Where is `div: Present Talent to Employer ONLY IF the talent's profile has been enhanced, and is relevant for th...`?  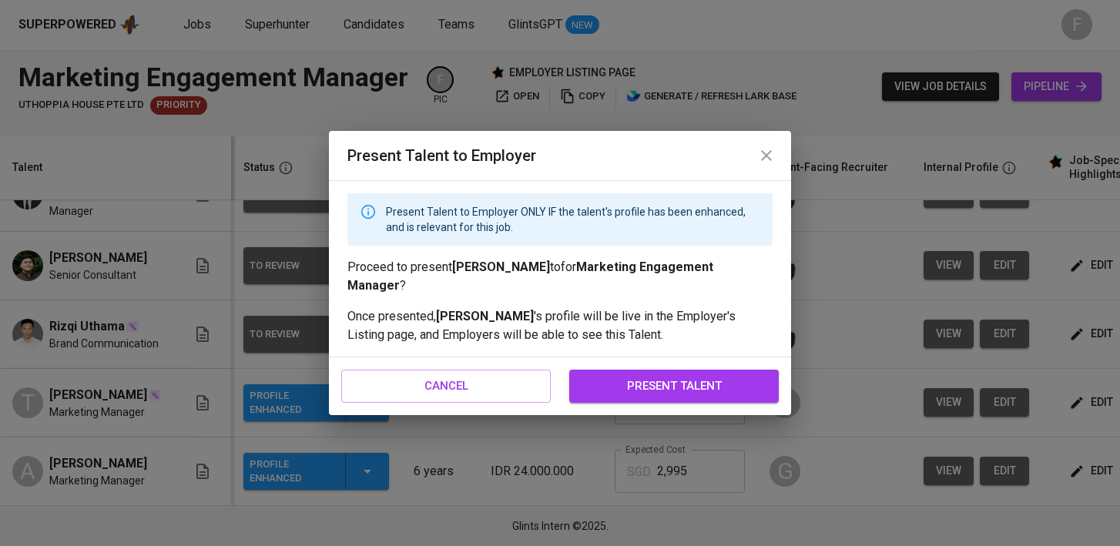 div: Present Talent to Employer ONLY IF the talent's profile has been enhanced, and is relevant for th... is located at coordinates (573, 220).